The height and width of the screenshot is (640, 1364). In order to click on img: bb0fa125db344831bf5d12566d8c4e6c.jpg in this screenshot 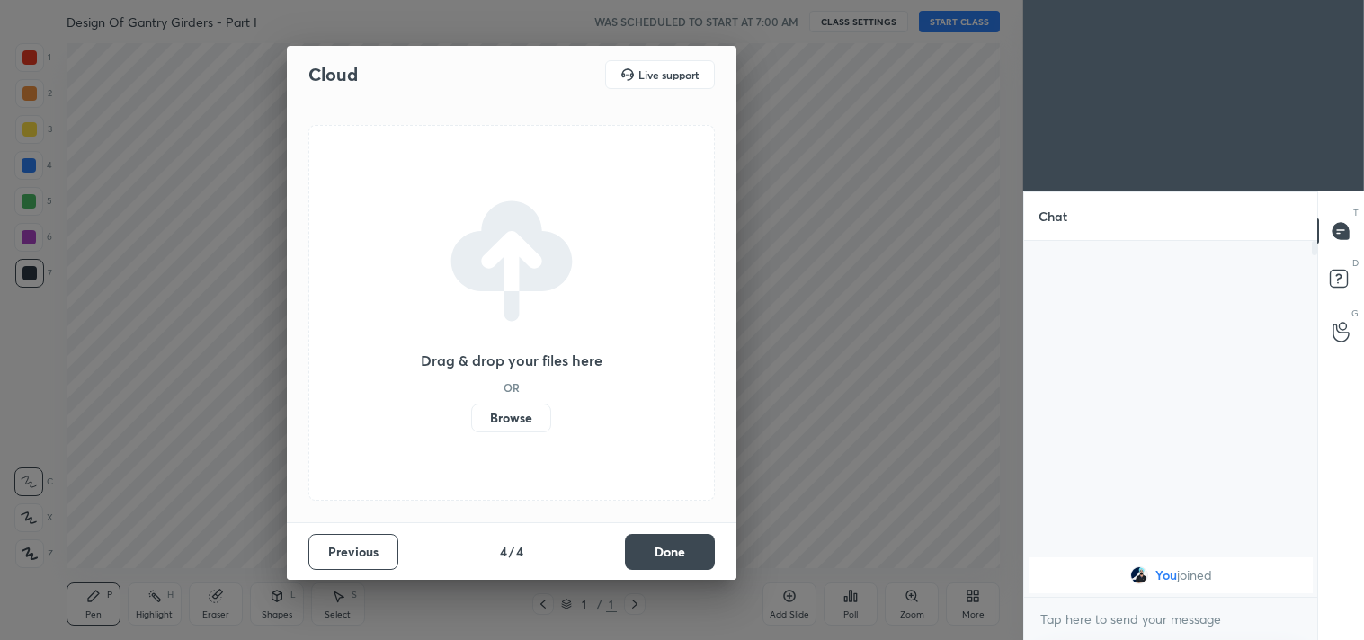, I will do `click(1138, 575)`.